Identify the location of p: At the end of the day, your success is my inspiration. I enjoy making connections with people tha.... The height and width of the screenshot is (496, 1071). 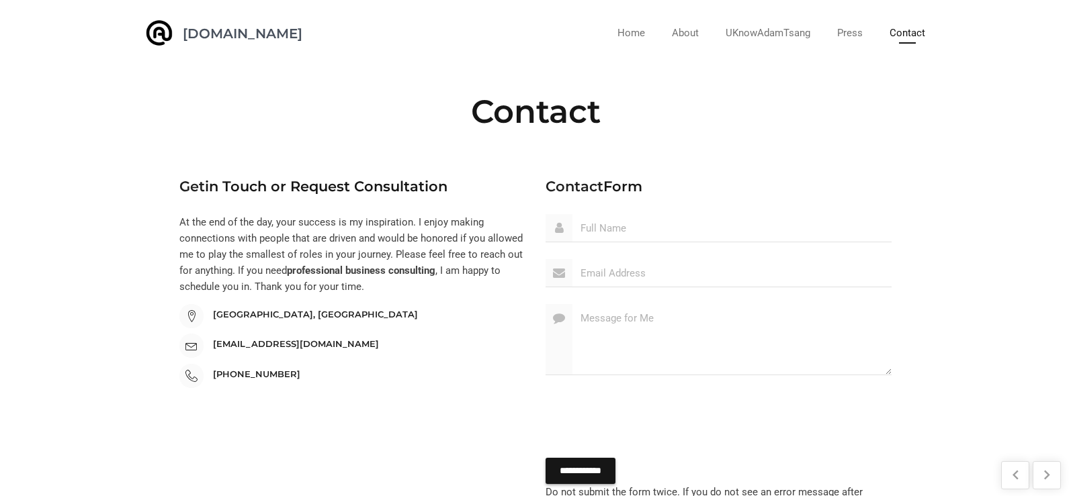
(352, 255).